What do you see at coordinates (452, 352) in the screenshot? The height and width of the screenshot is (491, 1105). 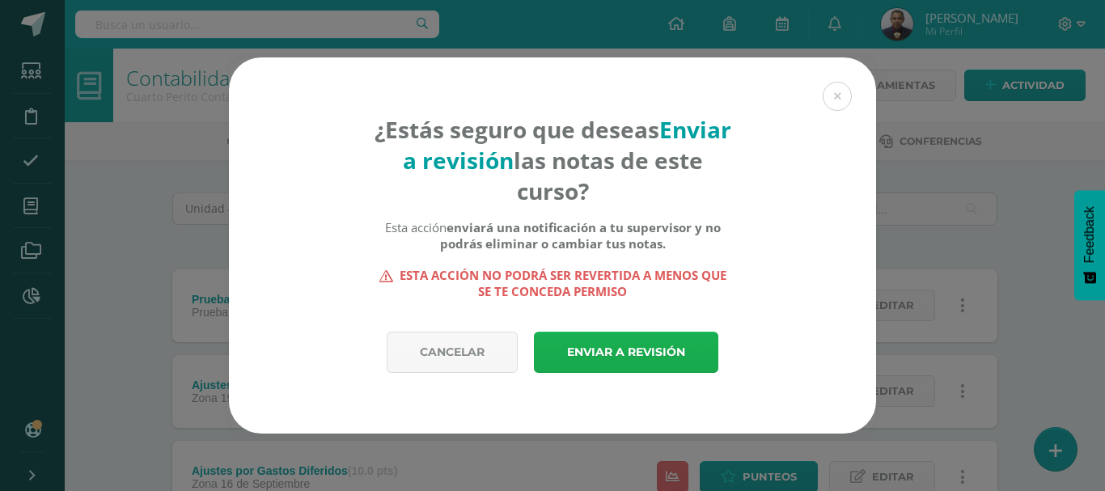 I see `a: Cancelar` at bounding box center [452, 352].